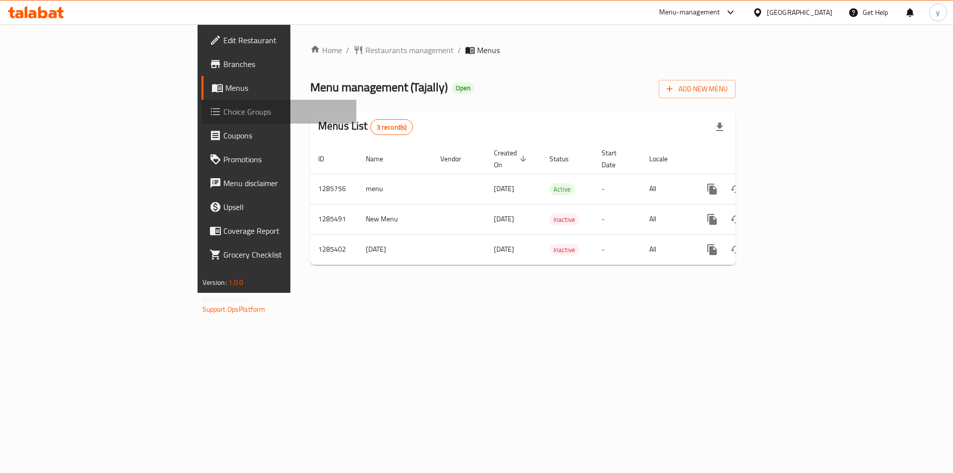 Image resolution: width=953 pixels, height=473 pixels. Describe the element at coordinates (286, 159) in the screenshot. I see `span: Promotions` at that location.